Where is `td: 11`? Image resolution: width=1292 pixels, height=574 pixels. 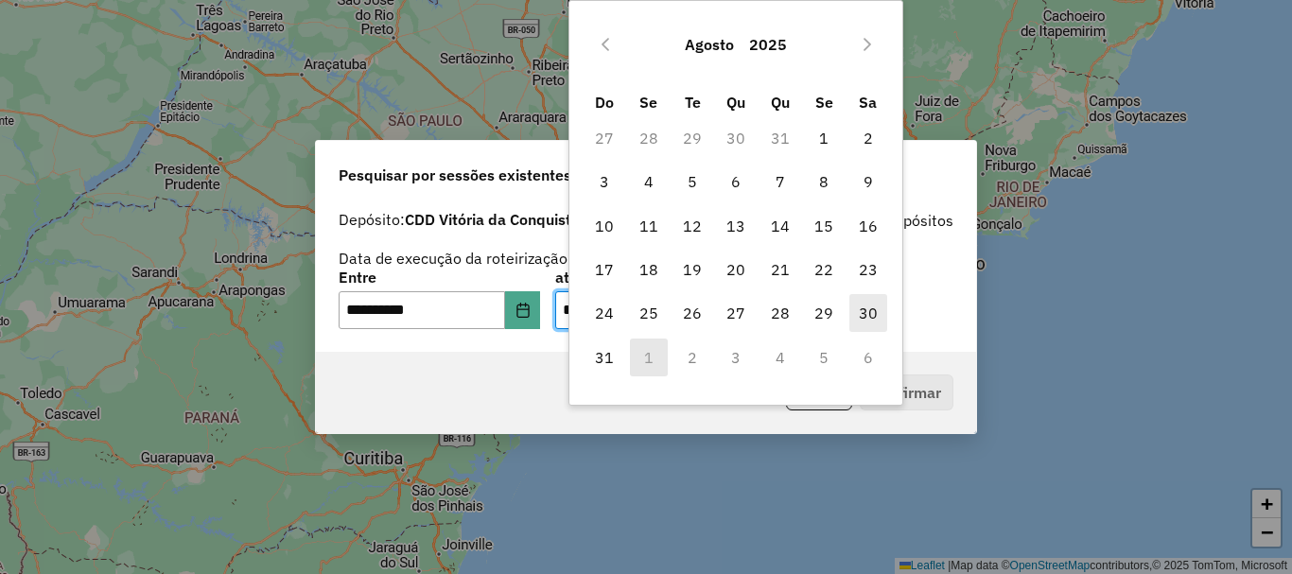
td: 11 is located at coordinates (649, 226).